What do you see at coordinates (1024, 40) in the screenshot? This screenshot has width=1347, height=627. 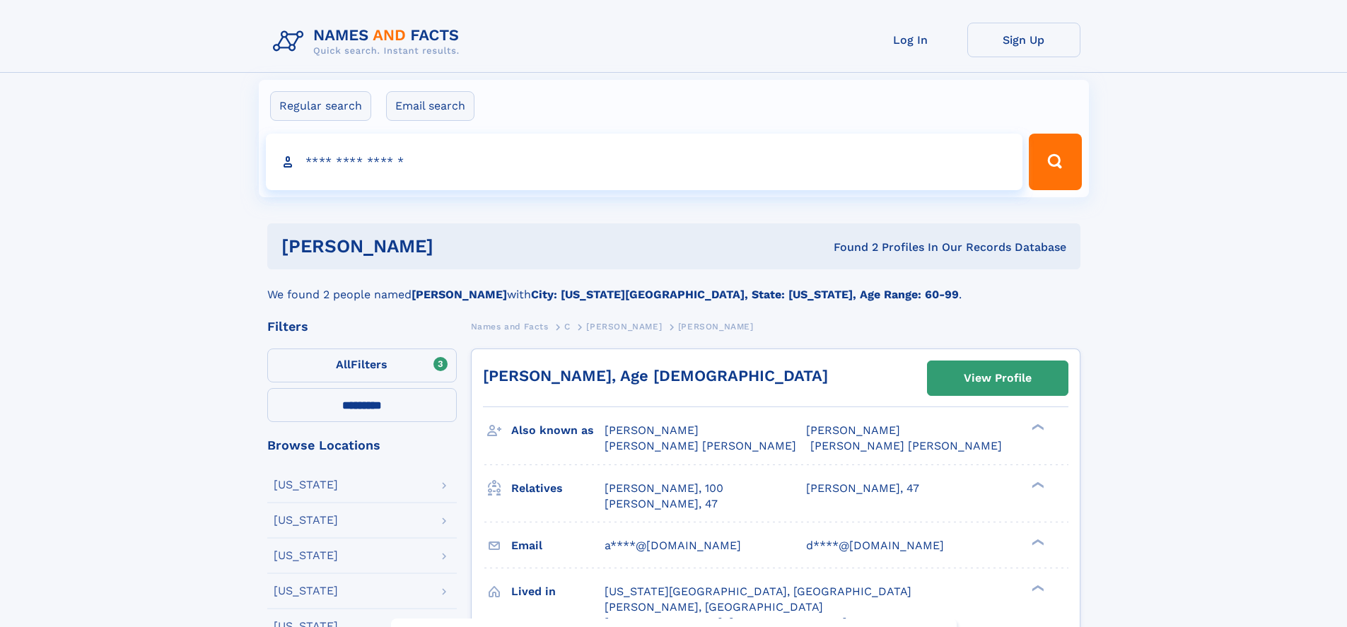 I see `a: Sign Up` at bounding box center [1024, 40].